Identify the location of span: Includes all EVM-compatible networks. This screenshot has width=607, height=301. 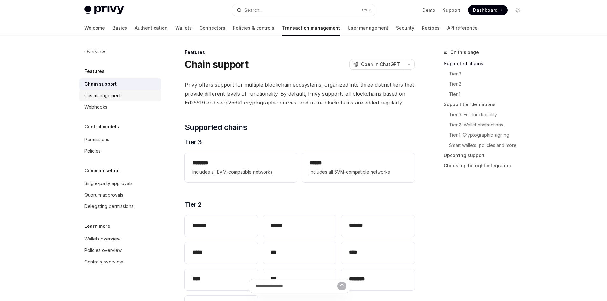
(241, 172).